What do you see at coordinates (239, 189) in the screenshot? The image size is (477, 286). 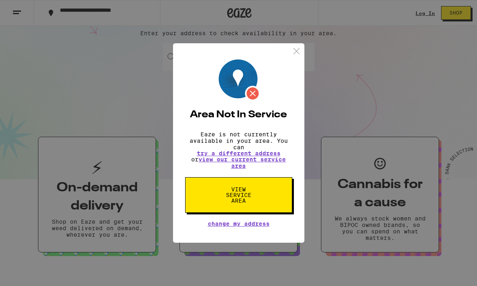 I see `a: View Service Area` at bounding box center [239, 189].